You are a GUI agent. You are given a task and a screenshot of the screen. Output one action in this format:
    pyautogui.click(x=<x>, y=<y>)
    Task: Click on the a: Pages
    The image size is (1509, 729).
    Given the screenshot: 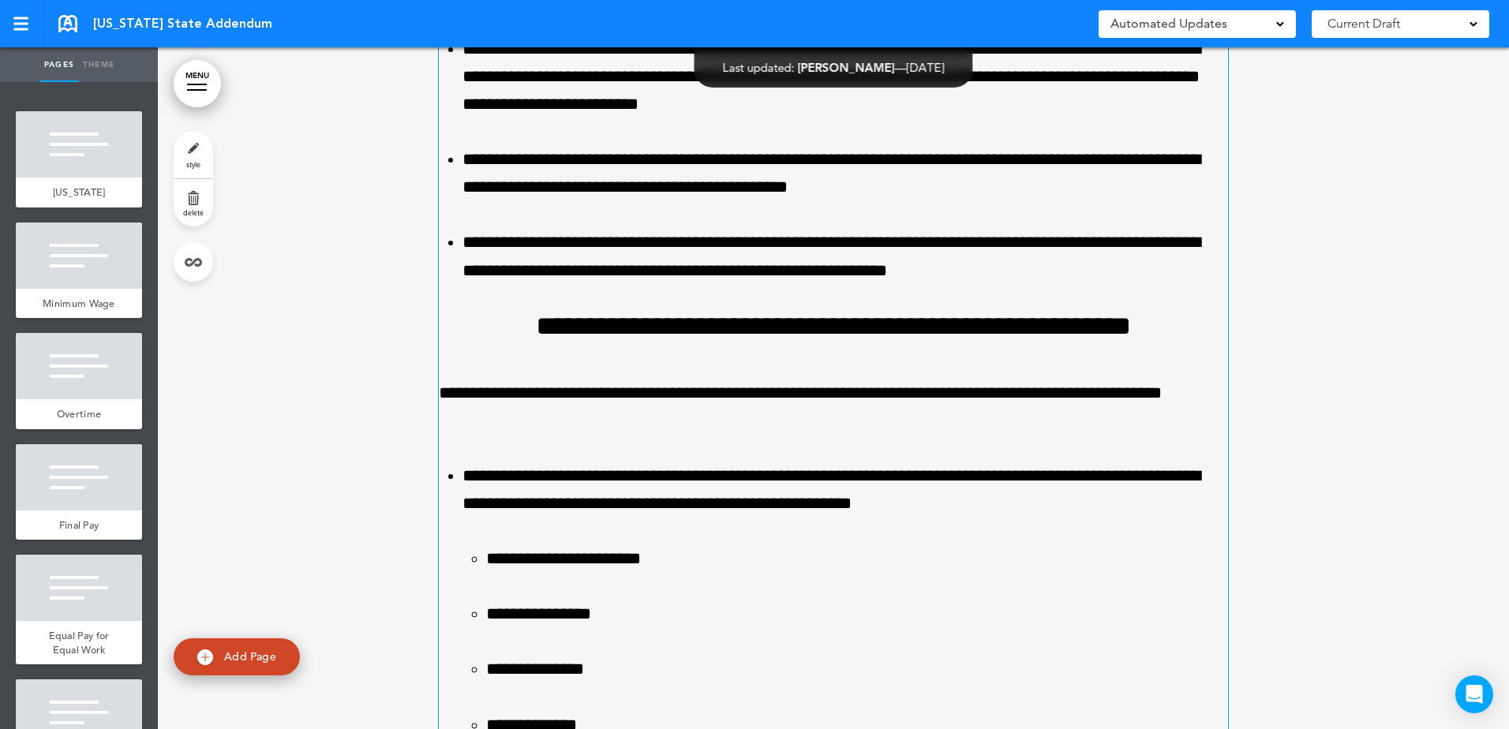 What is the action you would take?
    pyautogui.click(x=59, y=65)
    